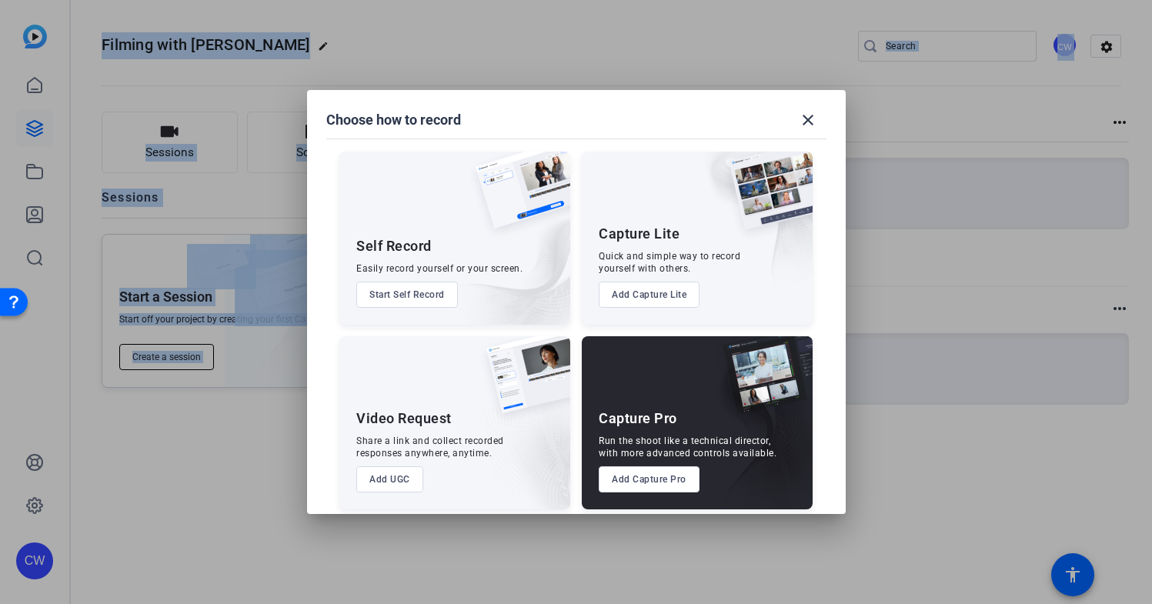 Image resolution: width=1152 pixels, height=604 pixels. Describe the element at coordinates (525, 446) in the screenshot. I see `img: embarkstudio-ugc-content.png` at that location.